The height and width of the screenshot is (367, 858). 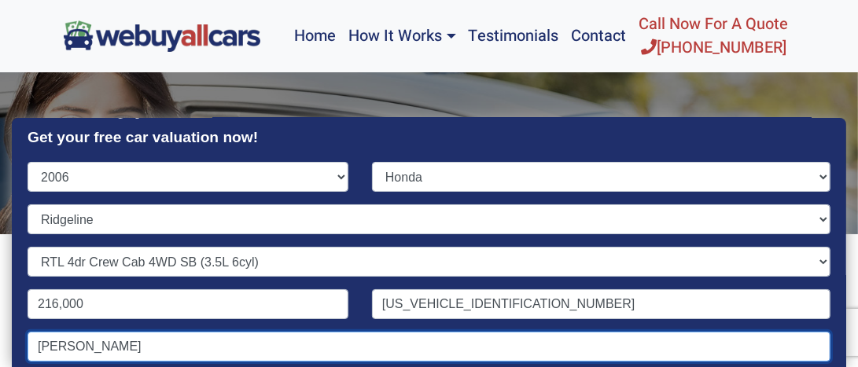 I want to click on input: Name, so click(x=428, y=347).